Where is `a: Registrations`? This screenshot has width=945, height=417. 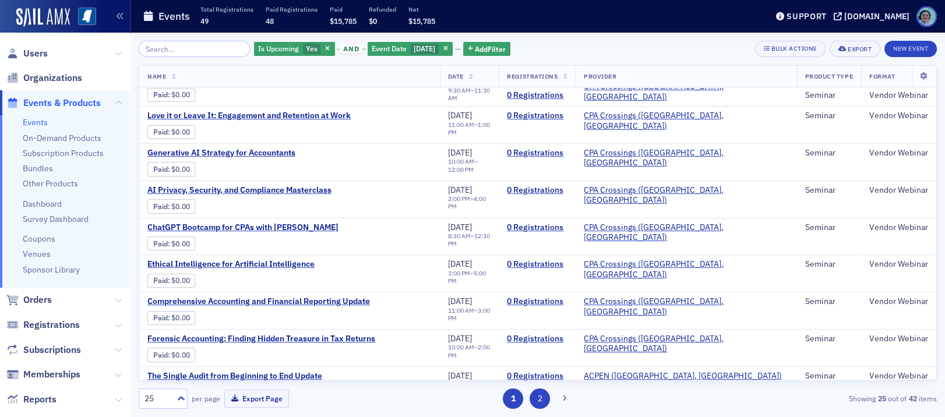
a: Registrations is located at coordinates (43, 325).